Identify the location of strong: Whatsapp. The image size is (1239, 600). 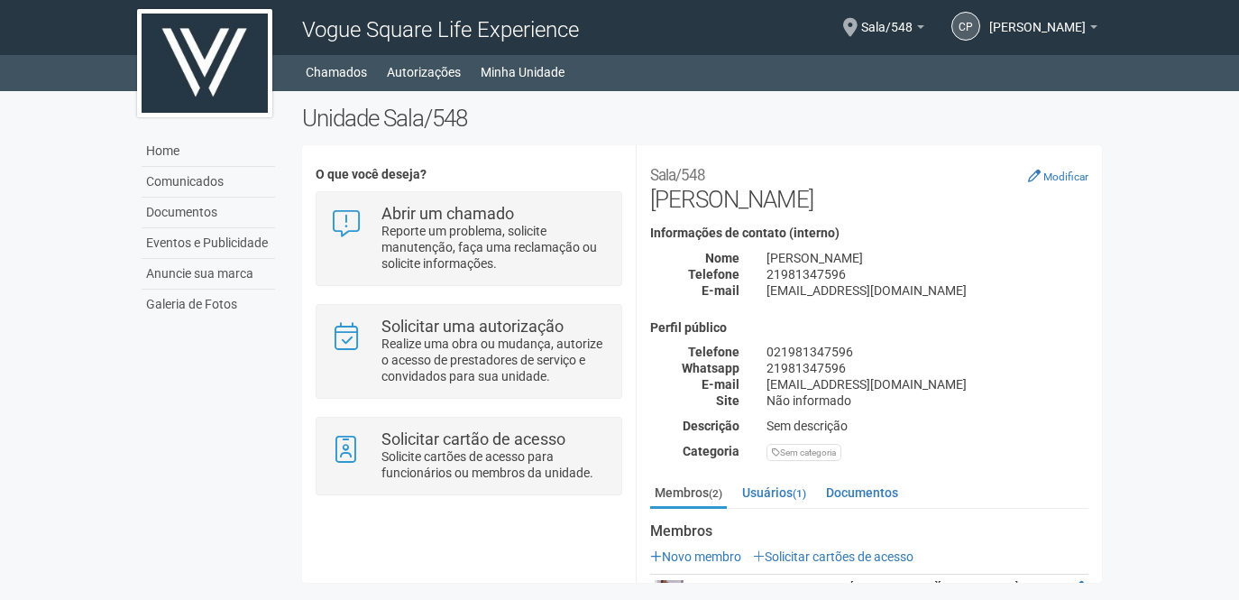
(711, 368).